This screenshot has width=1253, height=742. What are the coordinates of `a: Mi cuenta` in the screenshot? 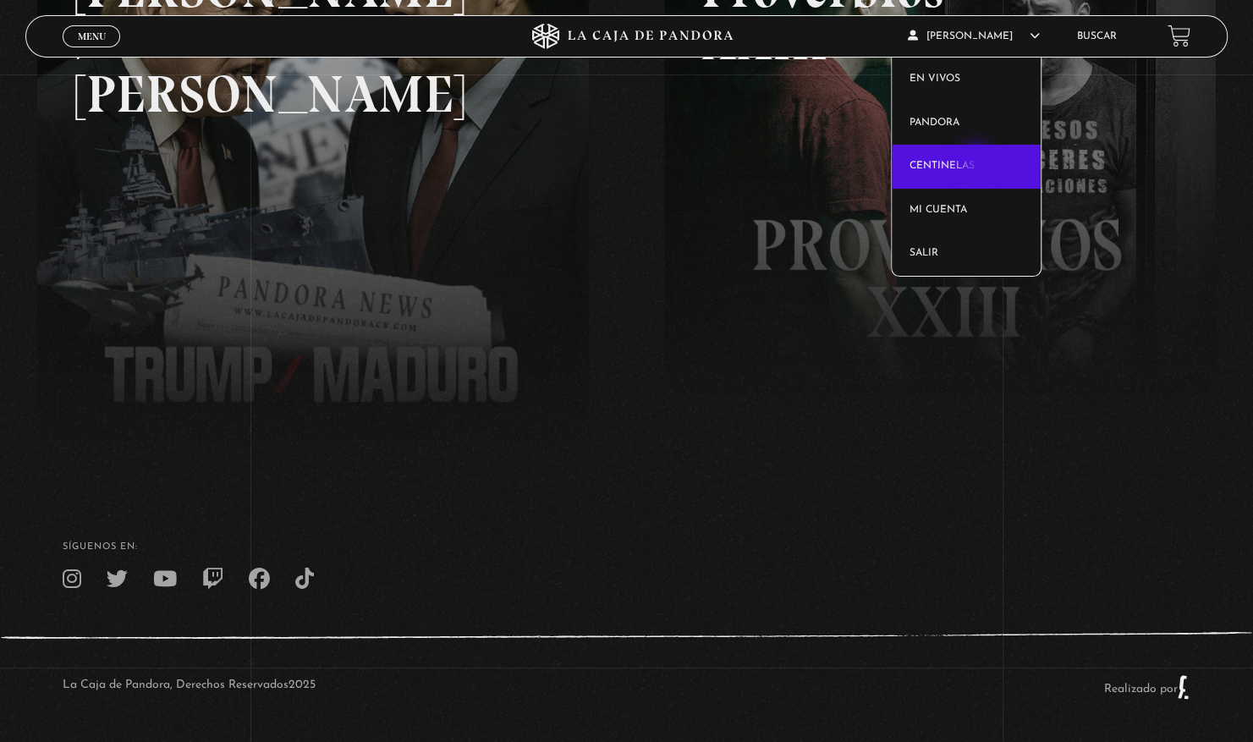 It's located at (966, 211).